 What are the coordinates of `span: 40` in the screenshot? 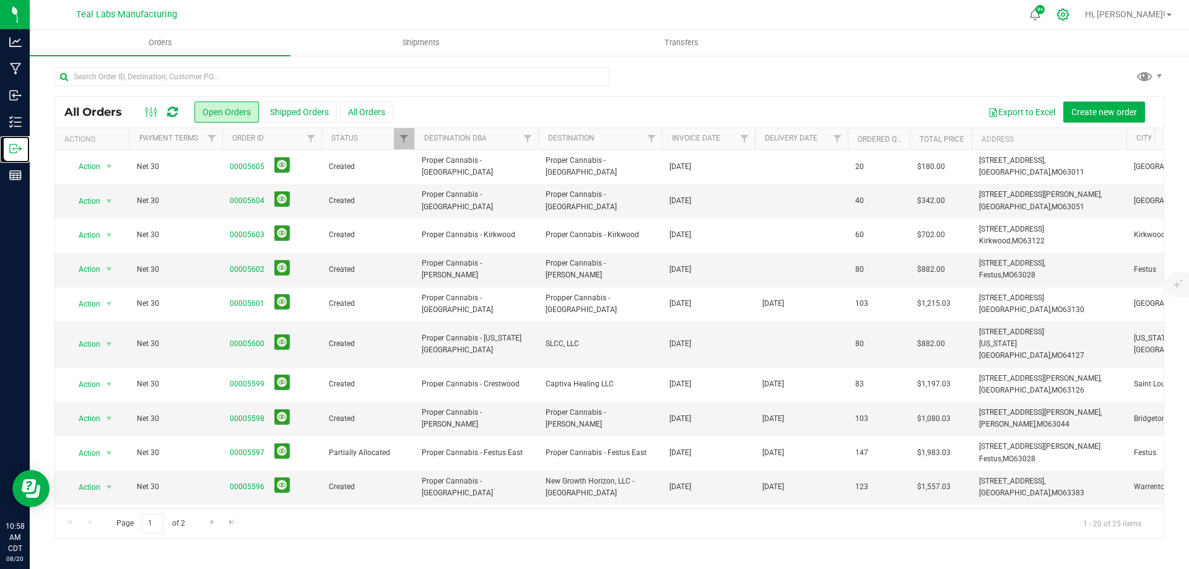 It's located at (859, 201).